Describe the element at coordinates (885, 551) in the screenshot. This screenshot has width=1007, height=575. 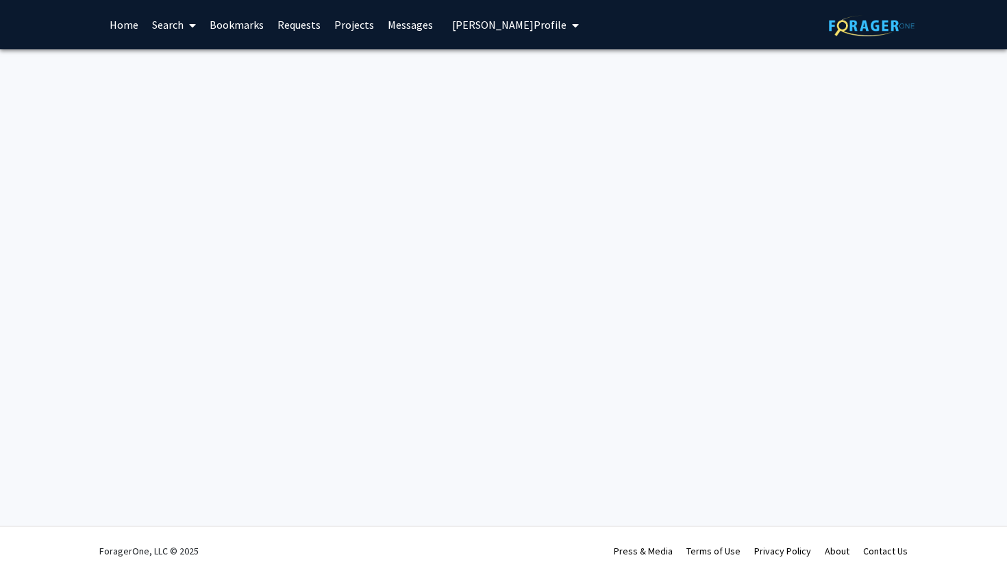
I see `a: Contact Us` at that location.